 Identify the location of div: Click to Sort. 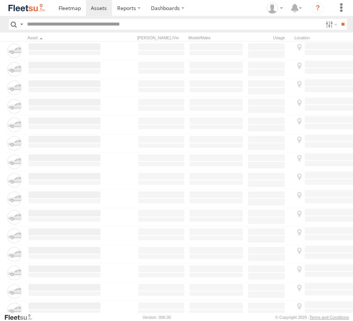
(64, 38).